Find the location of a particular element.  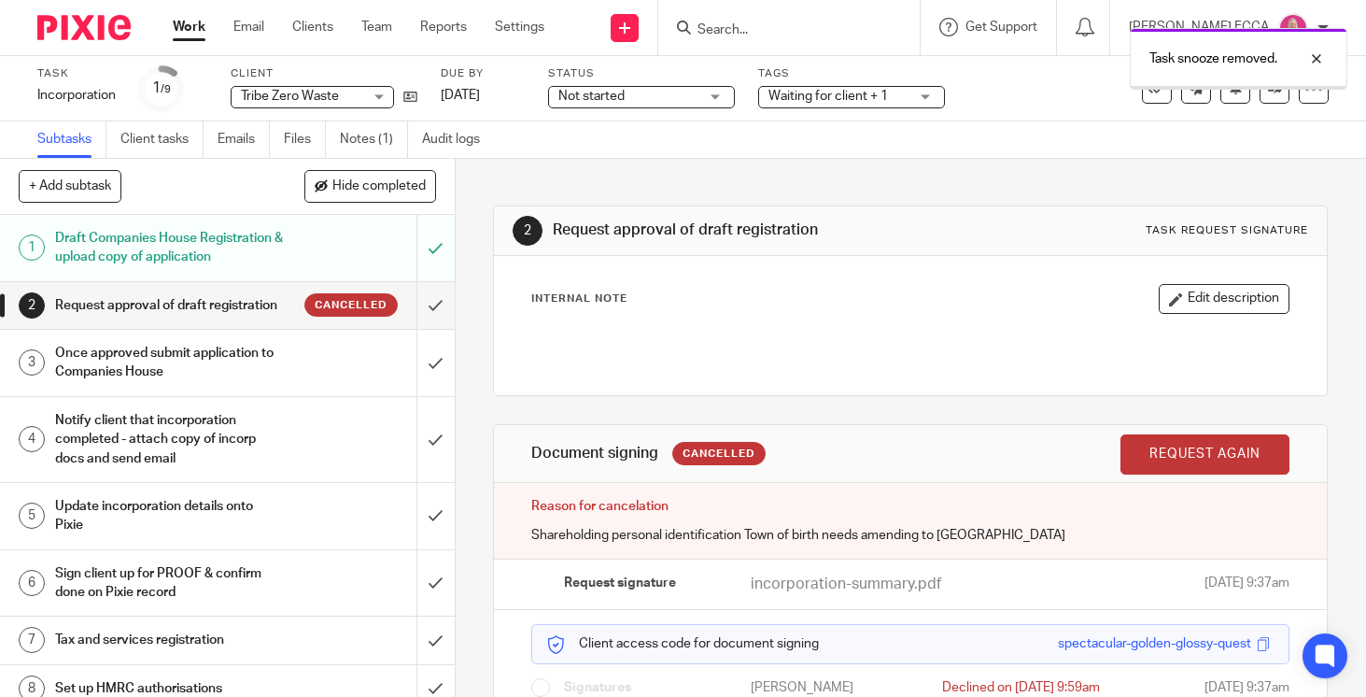

a: Work is located at coordinates (189, 27).